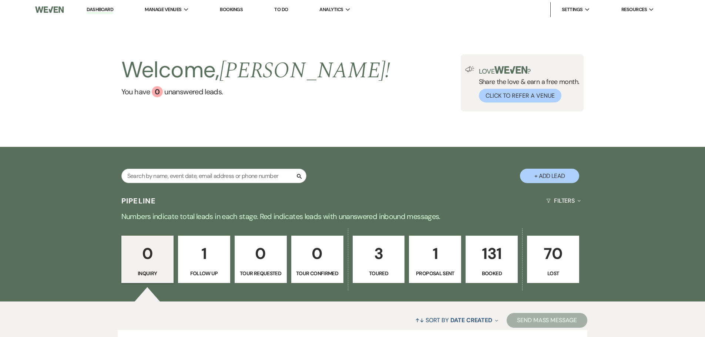 This screenshot has width=705, height=337. I want to click on a: 0Tour Requested, so click(261, 260).